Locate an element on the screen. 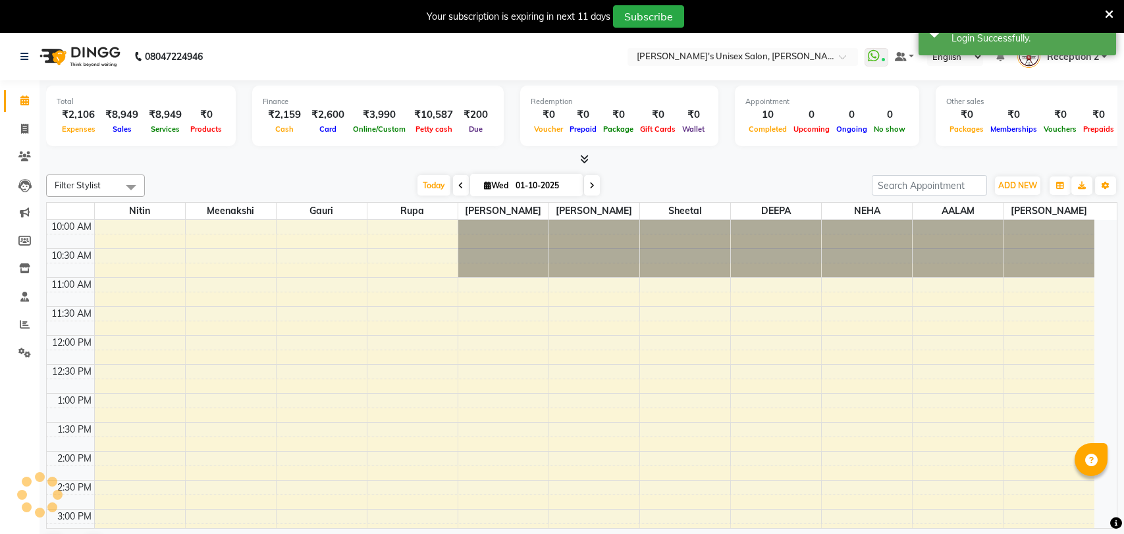  div: 12:00 PM is located at coordinates (72, 342).